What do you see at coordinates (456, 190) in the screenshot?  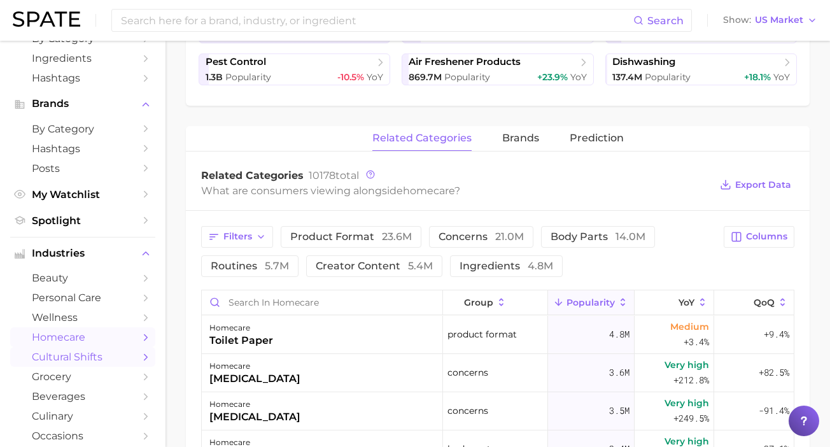 I see `div: What are consumers viewing alongside ?` at bounding box center [456, 190].